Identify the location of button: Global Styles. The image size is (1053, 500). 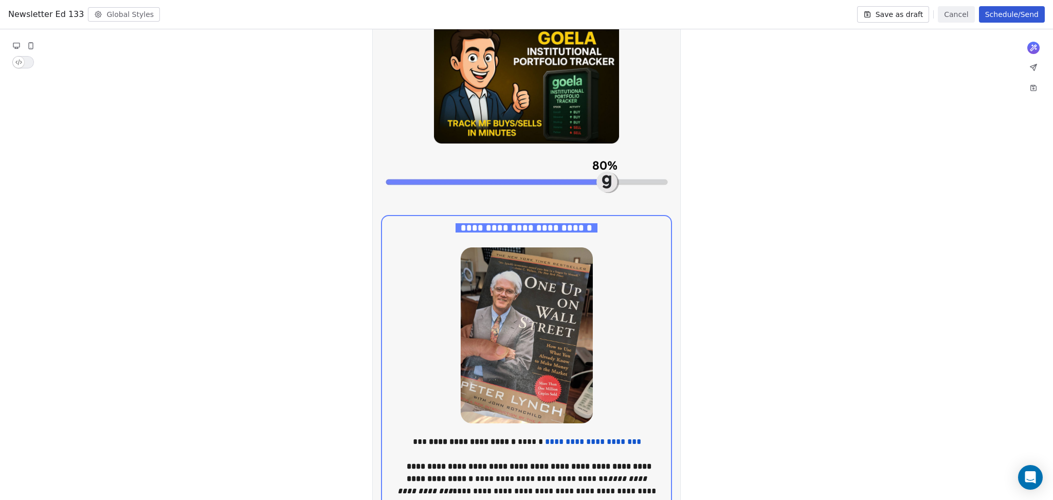
(124, 14).